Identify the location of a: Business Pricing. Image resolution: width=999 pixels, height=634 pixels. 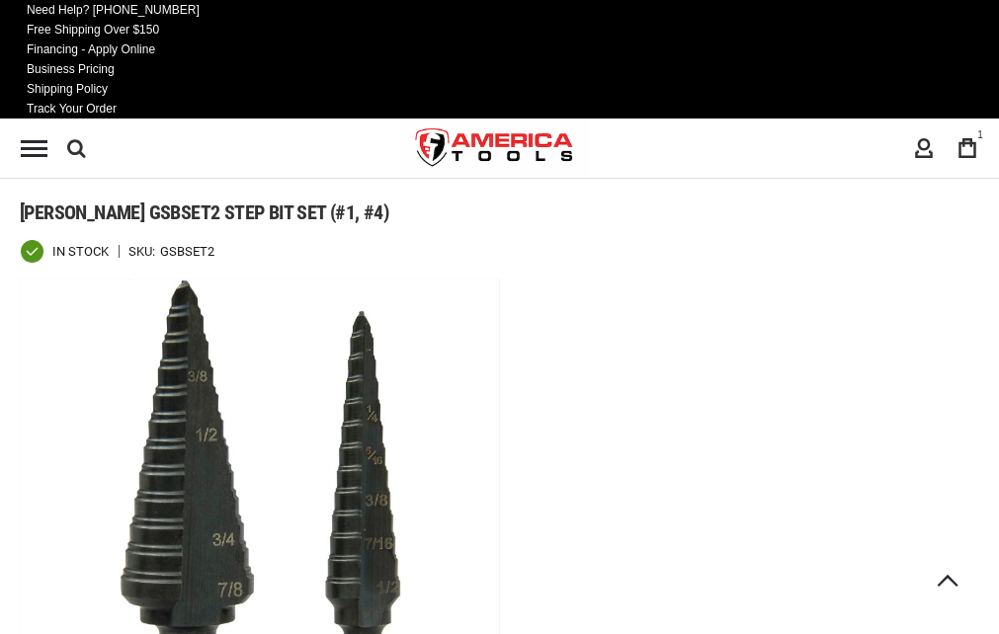
(70, 69).